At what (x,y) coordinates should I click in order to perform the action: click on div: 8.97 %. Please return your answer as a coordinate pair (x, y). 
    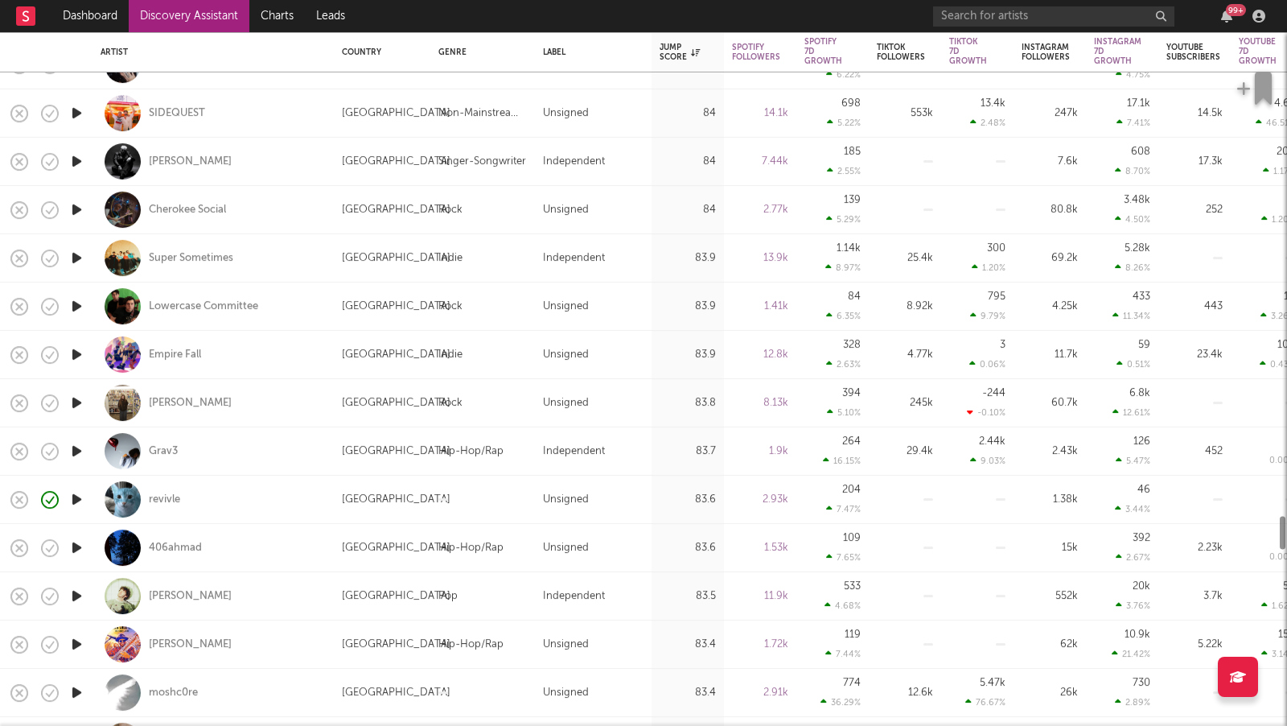
    Looking at the image, I should click on (843, 267).